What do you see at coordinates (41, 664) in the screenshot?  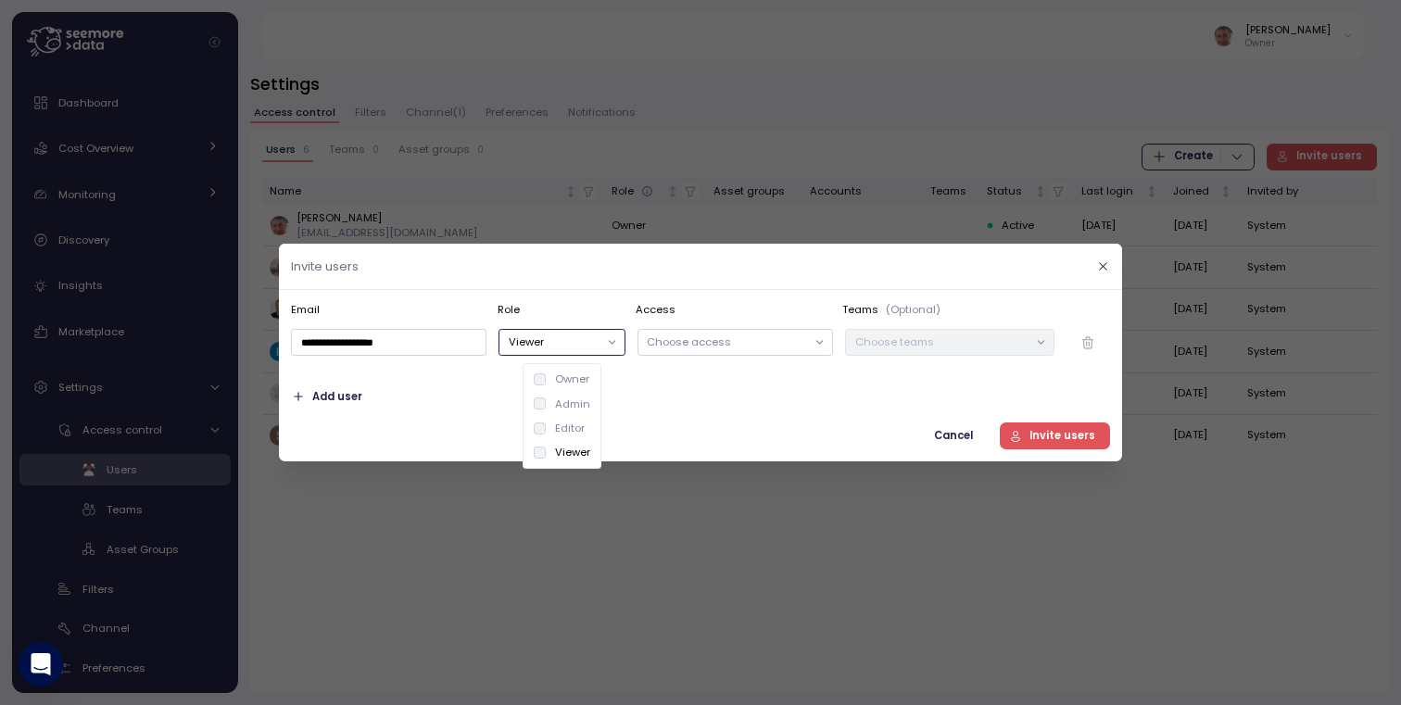 I see `div: Open Intercom Messenger` at bounding box center [41, 664].